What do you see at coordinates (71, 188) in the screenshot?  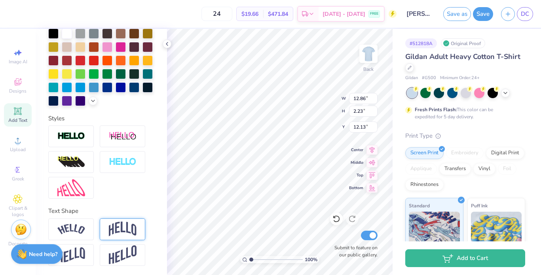 I see `img: Free Distort` at bounding box center [71, 188].